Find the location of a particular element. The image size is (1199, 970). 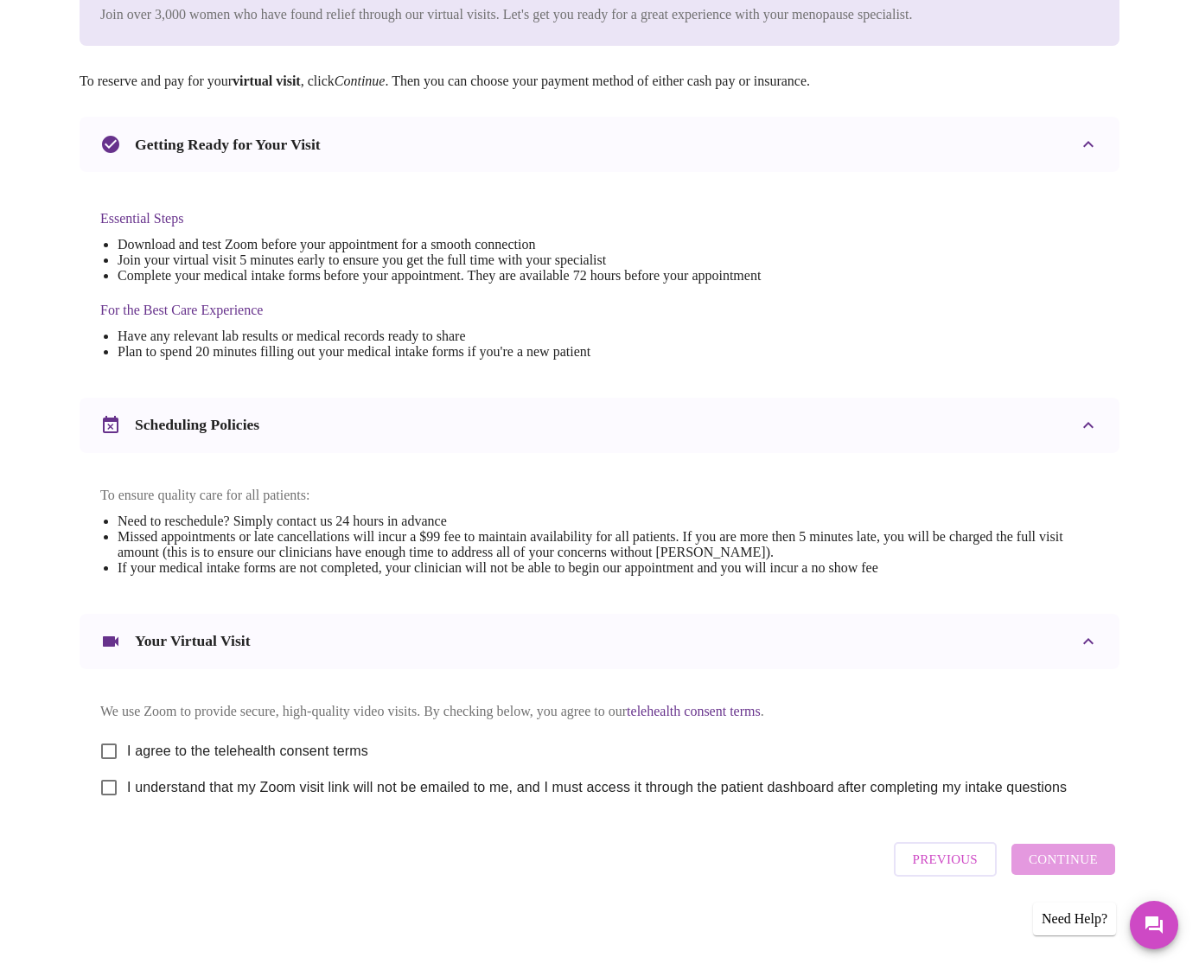

p: Join over 3,000 women who have found relief through our virtual visits. Let's get you ready for a... is located at coordinates (507, 15).